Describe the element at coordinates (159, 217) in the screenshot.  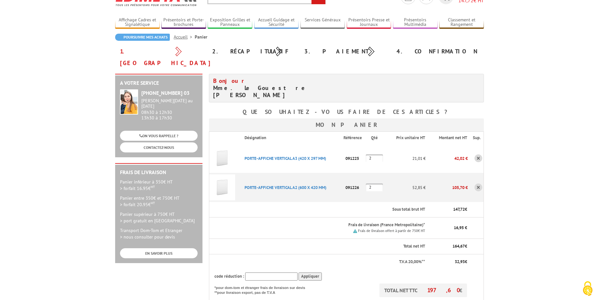
I see `p: Panier supérieur à 750€ HT` at that location.